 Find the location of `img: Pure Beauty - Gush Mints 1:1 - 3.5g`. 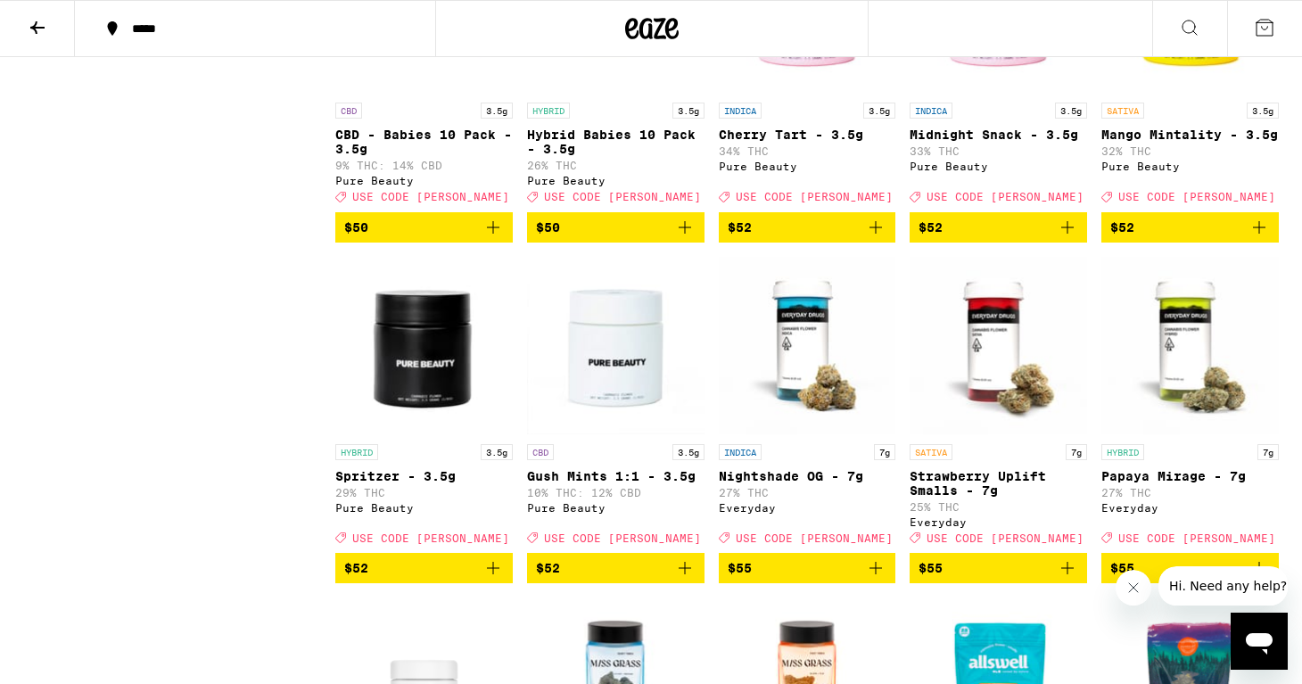

img: Pure Beauty - Gush Mints 1:1 - 3.5g is located at coordinates (615, 346).